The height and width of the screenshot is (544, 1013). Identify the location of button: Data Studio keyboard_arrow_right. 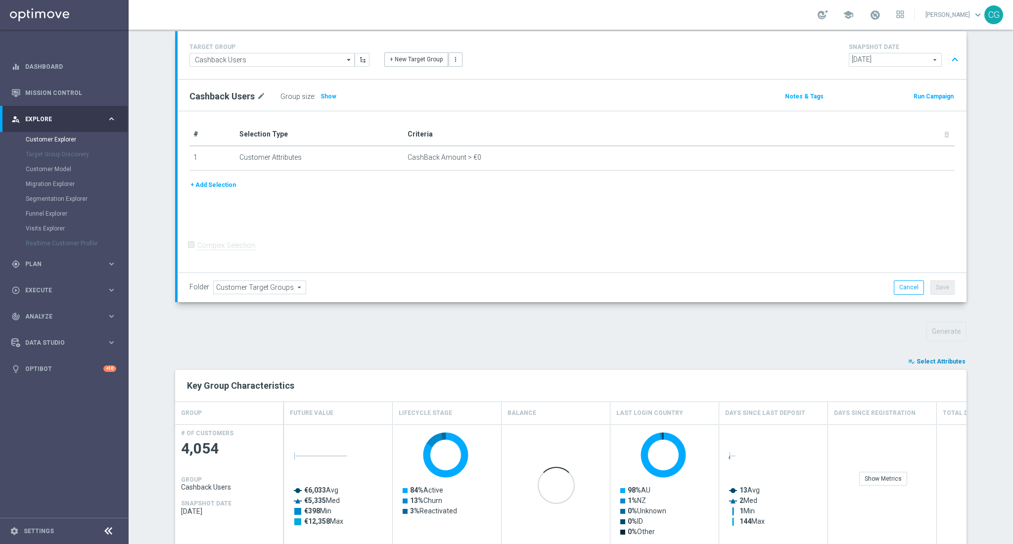
(64, 343).